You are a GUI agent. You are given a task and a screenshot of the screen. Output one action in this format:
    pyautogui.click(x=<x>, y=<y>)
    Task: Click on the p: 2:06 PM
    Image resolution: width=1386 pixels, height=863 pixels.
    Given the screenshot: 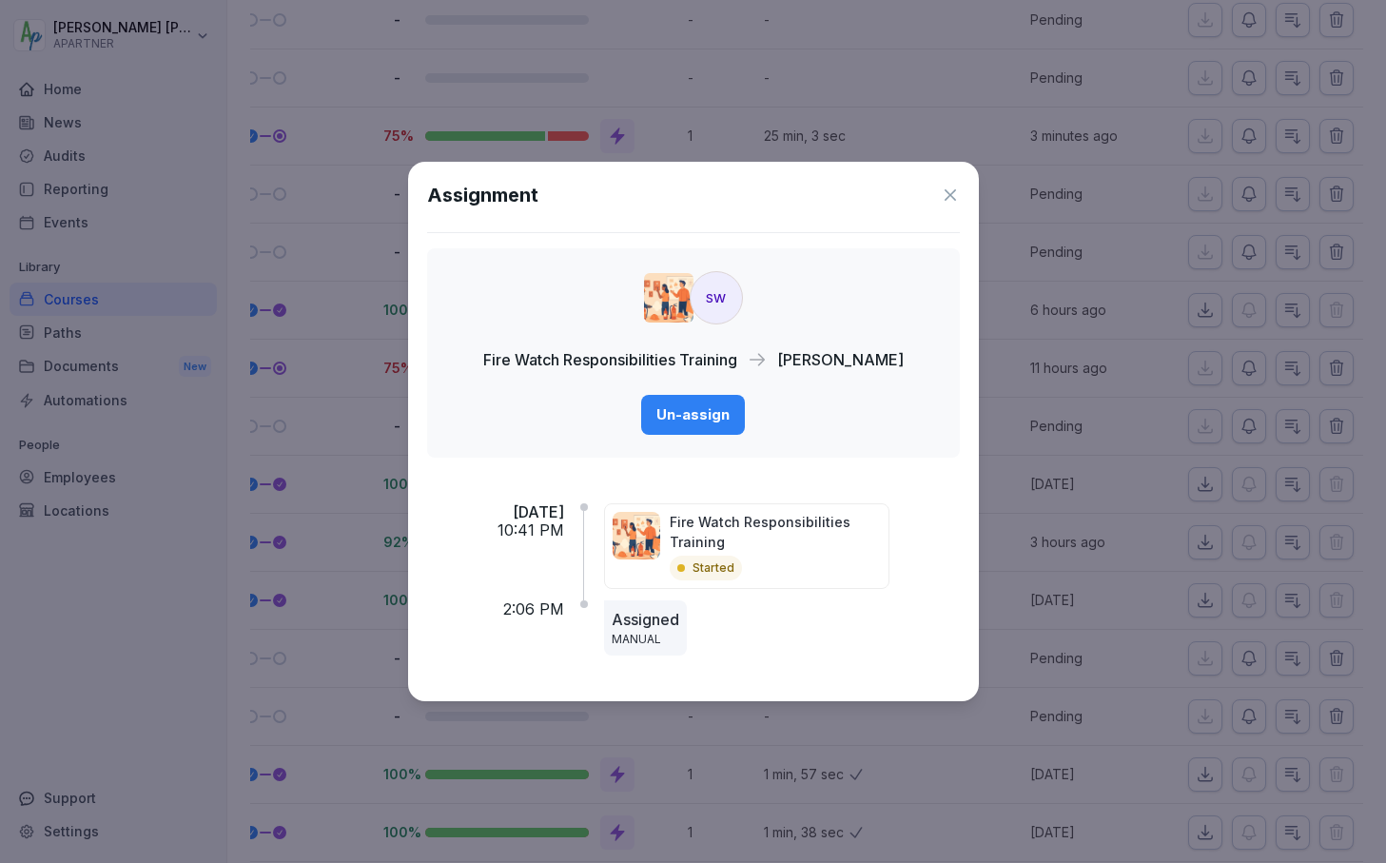 What is the action you would take?
    pyautogui.click(x=534, y=609)
    